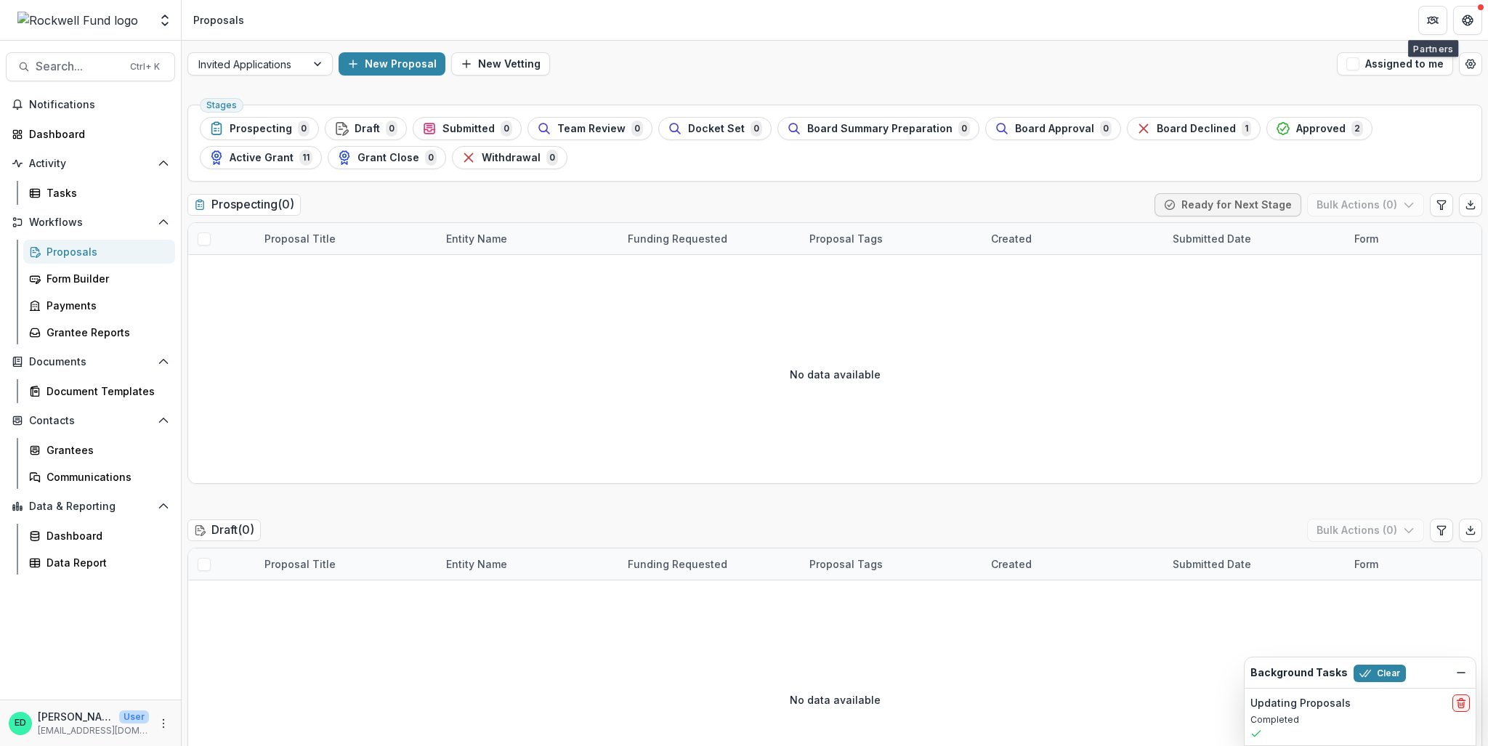  What do you see at coordinates (879, 129) in the screenshot?
I see `button: Board Summary Preparation0` at bounding box center [879, 129].